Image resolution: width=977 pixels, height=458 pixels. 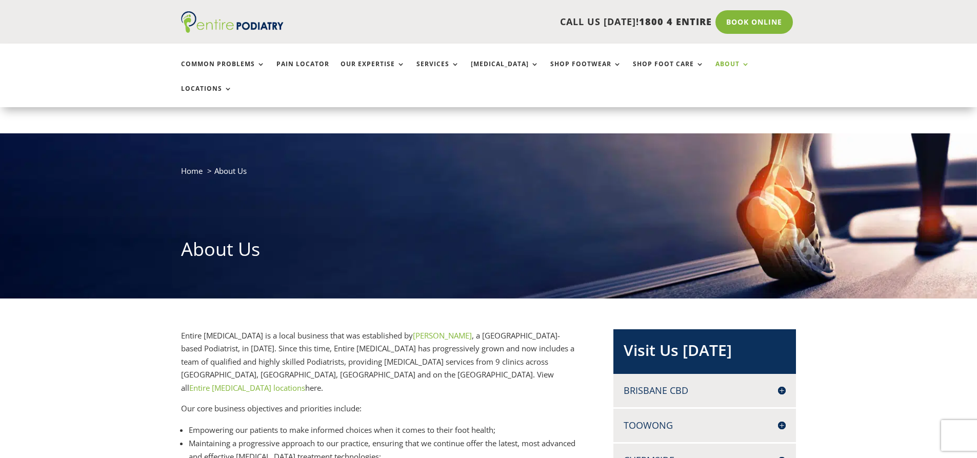 I want to click on span: About Us, so click(x=230, y=171).